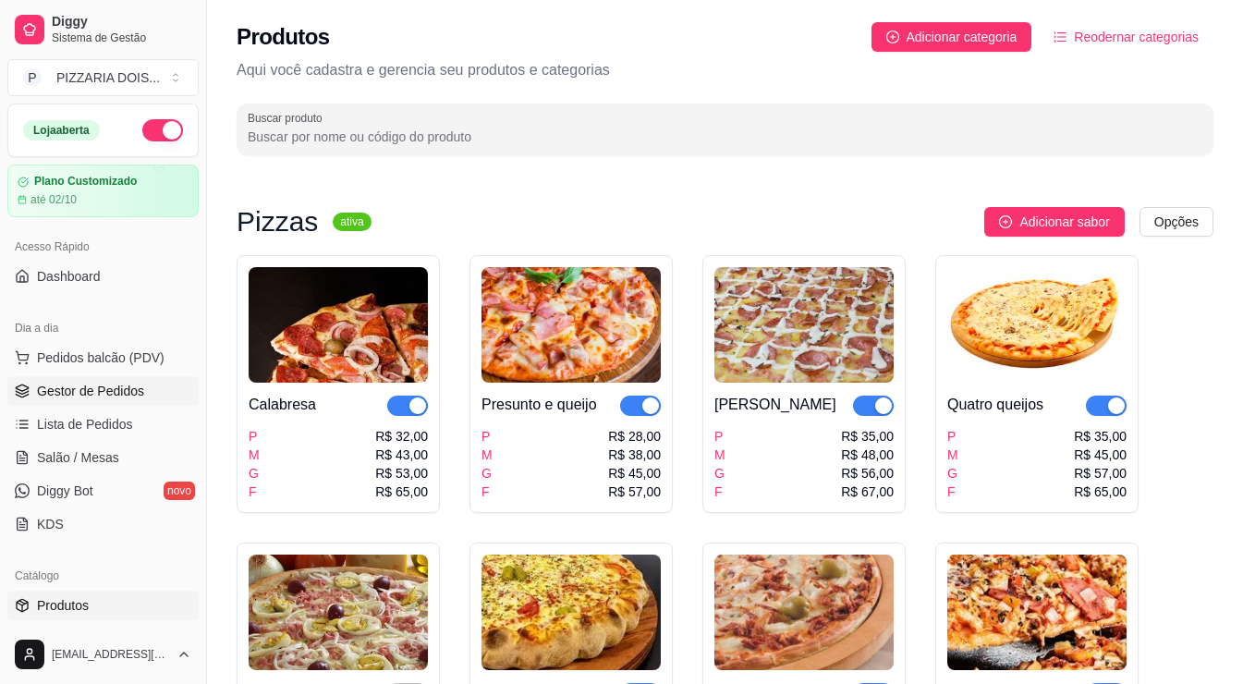 The width and height of the screenshot is (1243, 684). What do you see at coordinates (401, 473) in the screenshot?
I see `div: R$ 53,00` at bounding box center [401, 473].